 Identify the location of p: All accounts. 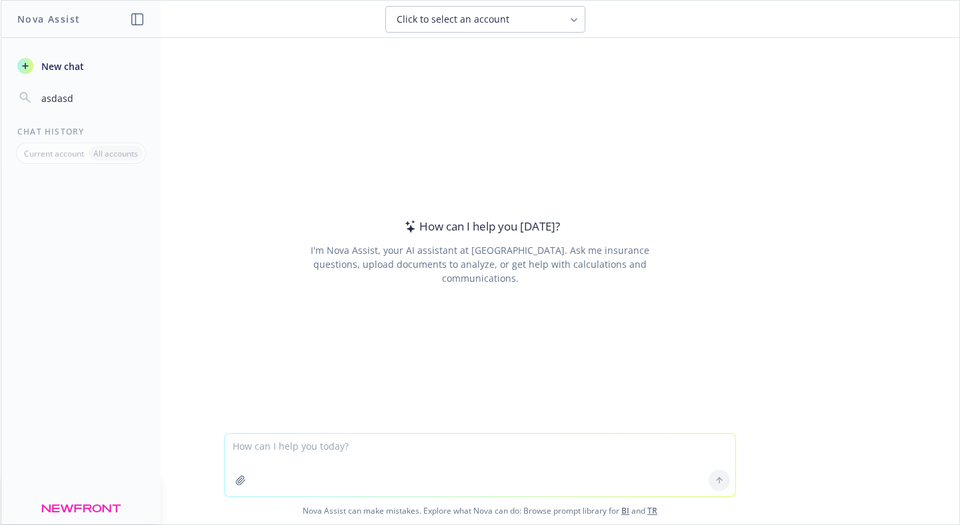
(115, 153).